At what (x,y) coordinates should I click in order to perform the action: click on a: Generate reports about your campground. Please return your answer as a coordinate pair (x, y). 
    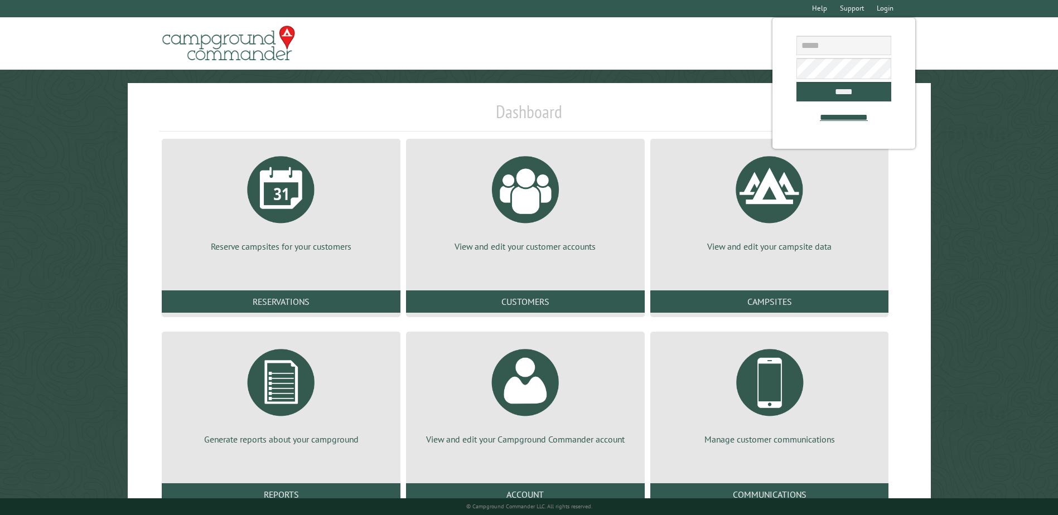
    Looking at the image, I should click on (281, 393).